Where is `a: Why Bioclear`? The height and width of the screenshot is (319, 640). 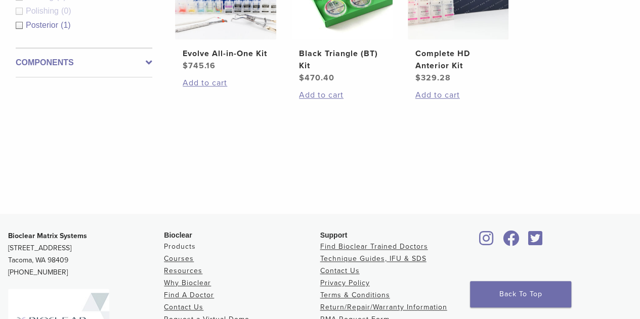 a: Why Bioclear is located at coordinates (187, 283).